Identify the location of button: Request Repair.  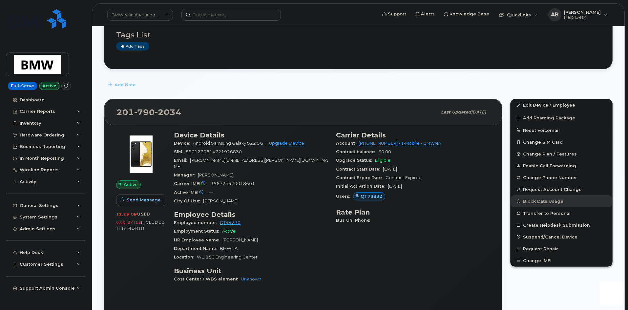
(561, 249).